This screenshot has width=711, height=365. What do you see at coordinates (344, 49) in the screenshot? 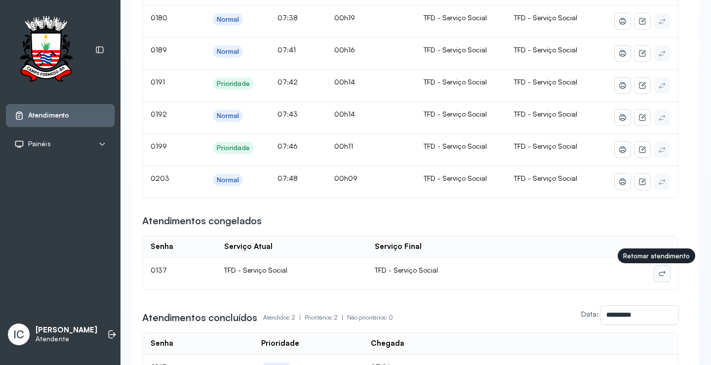
I see `span: 00h16` at bounding box center [344, 49].